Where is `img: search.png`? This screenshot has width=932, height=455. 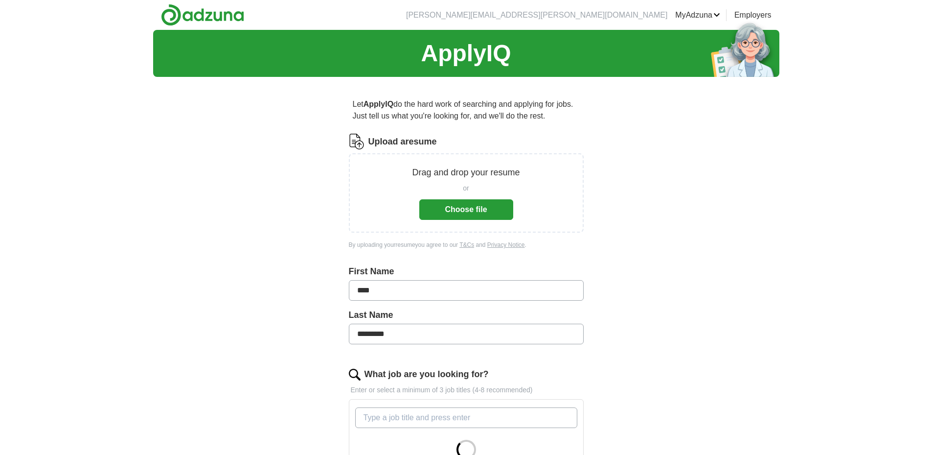
img: search.png is located at coordinates (355, 374).